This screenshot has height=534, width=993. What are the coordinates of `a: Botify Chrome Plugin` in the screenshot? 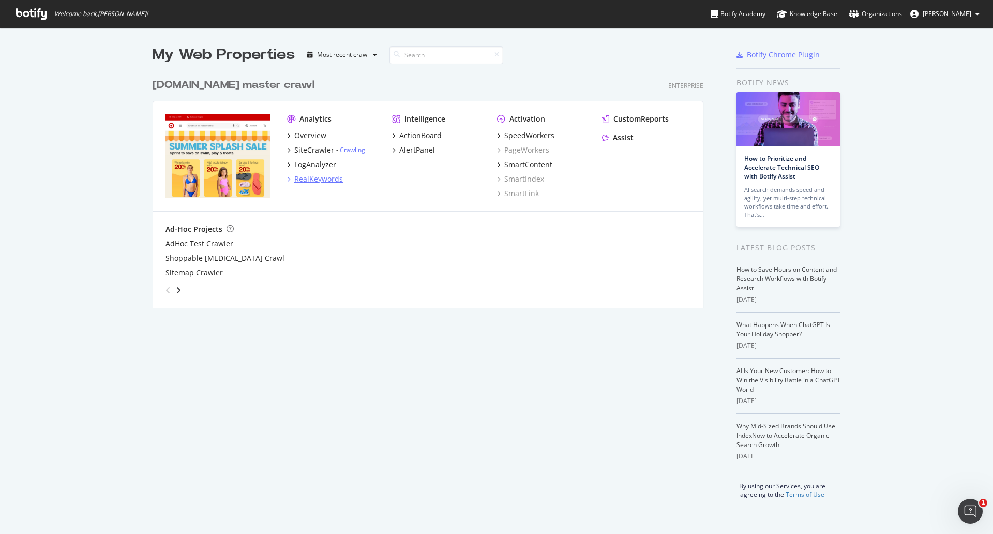 It's located at (778, 55).